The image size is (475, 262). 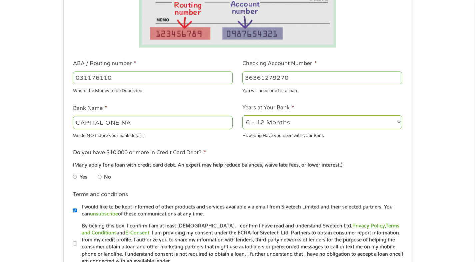 I want to click on div: How long Have you been with your Bank, so click(x=322, y=135).